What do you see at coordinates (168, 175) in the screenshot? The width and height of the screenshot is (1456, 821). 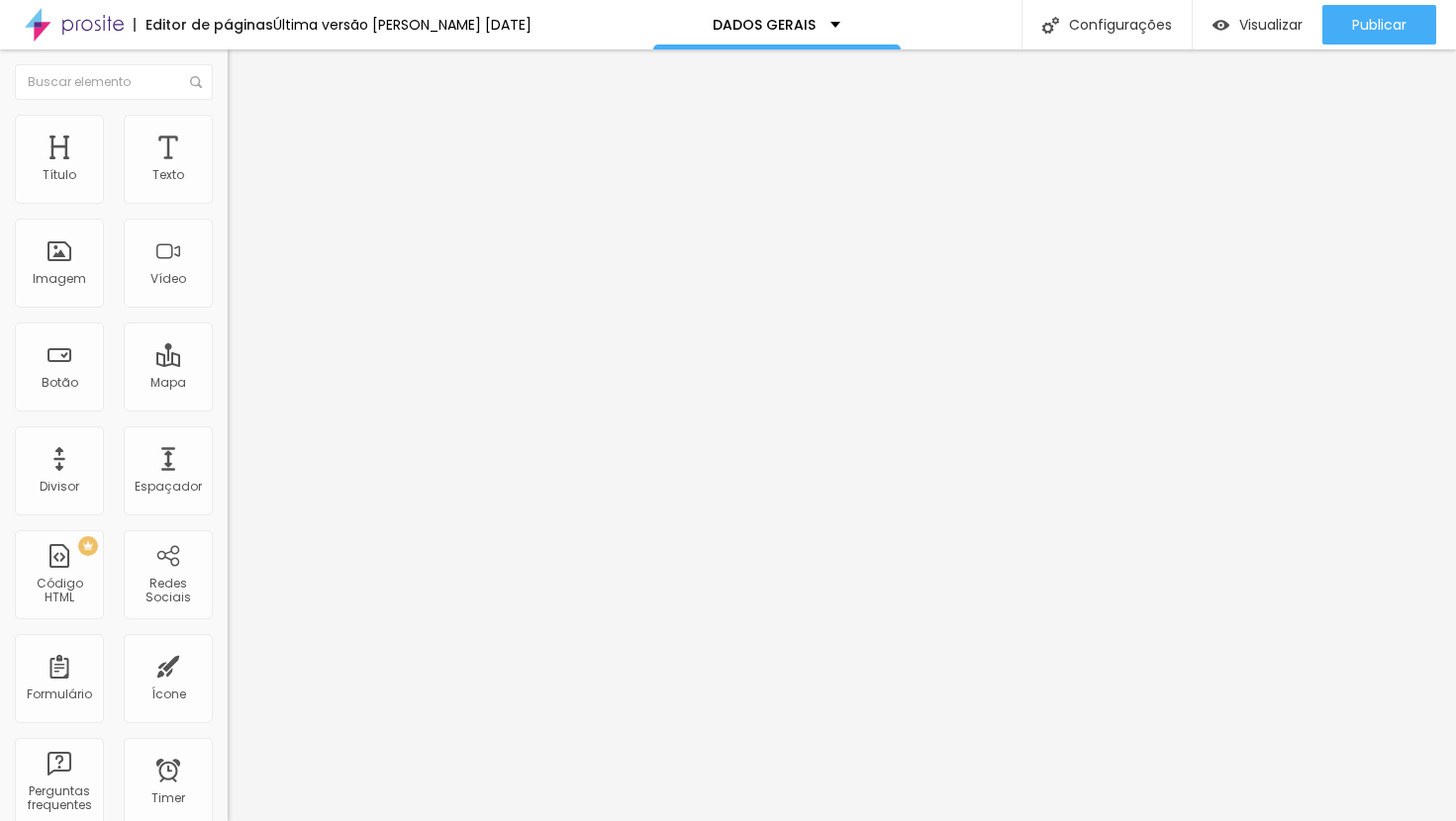 I see `div: Texto` at bounding box center [168, 175].